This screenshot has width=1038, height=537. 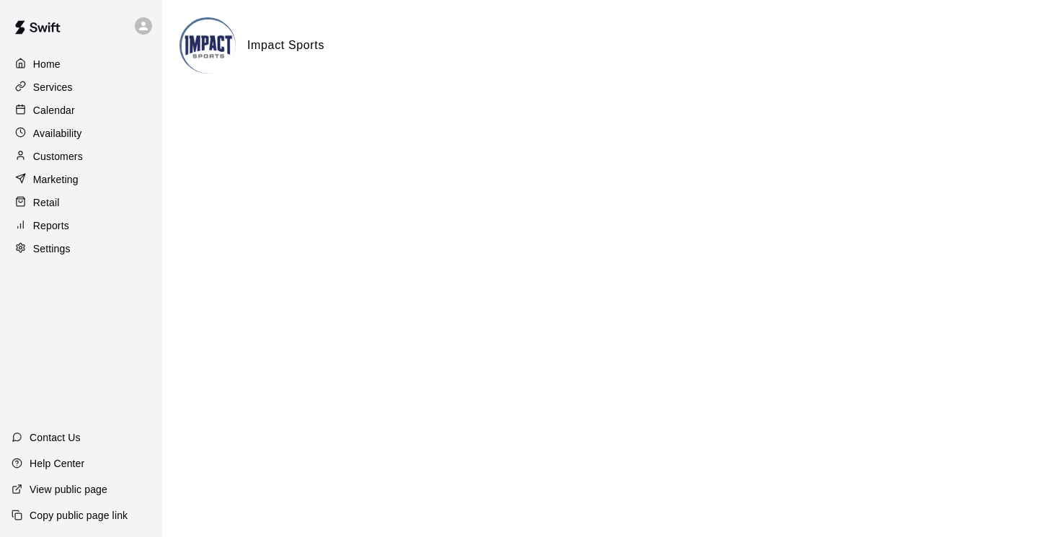 What do you see at coordinates (81, 64) in the screenshot?
I see `div: Home` at bounding box center [81, 64].